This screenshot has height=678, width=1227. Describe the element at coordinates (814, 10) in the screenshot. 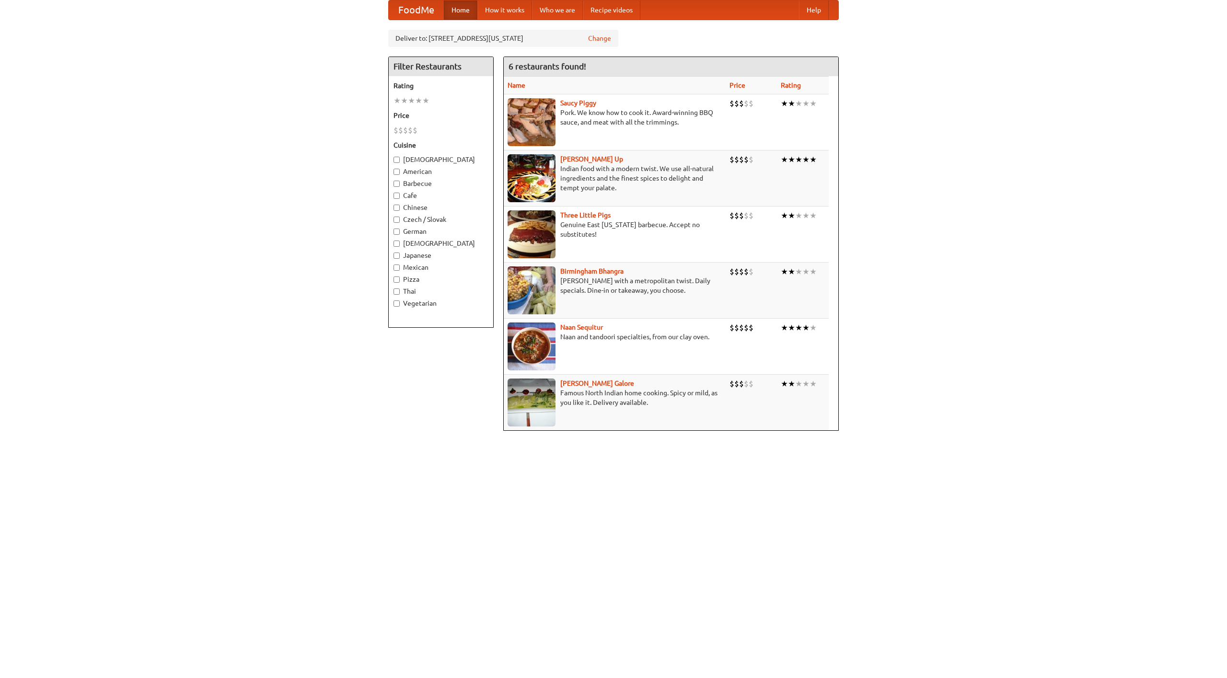

I see `a: Help` at that location.